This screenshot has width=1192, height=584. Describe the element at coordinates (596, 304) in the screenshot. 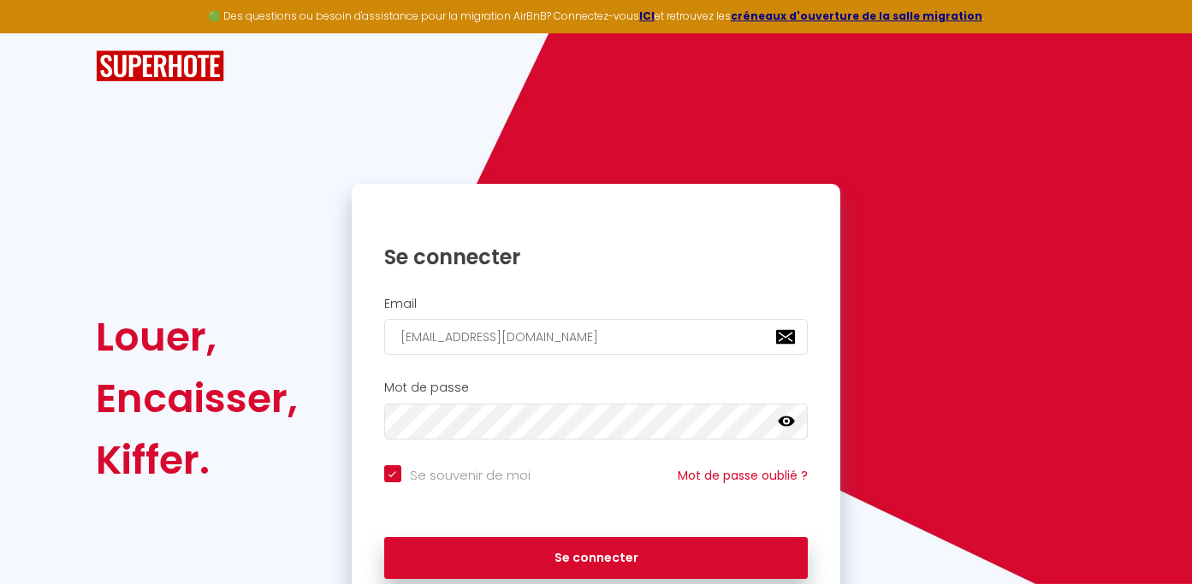

I see `h2: Email` at that location.